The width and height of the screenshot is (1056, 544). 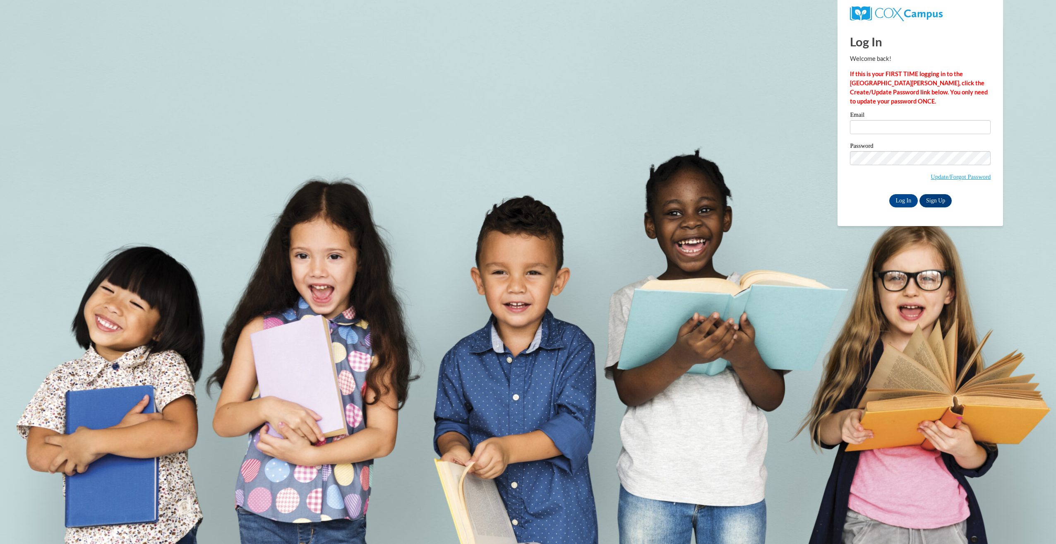 What do you see at coordinates (896, 13) in the screenshot?
I see `a: COX Campus` at bounding box center [896, 13].